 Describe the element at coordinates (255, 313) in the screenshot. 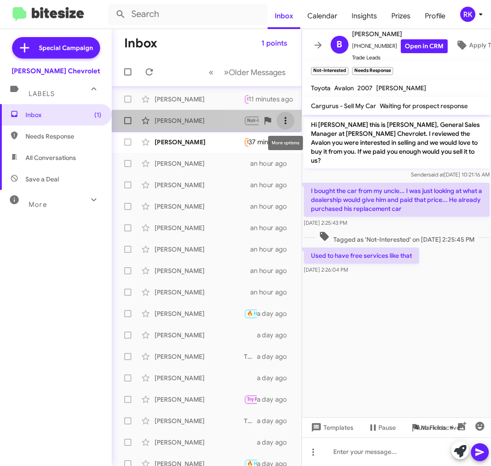

I see `span: 🔥 Hot` at that location.